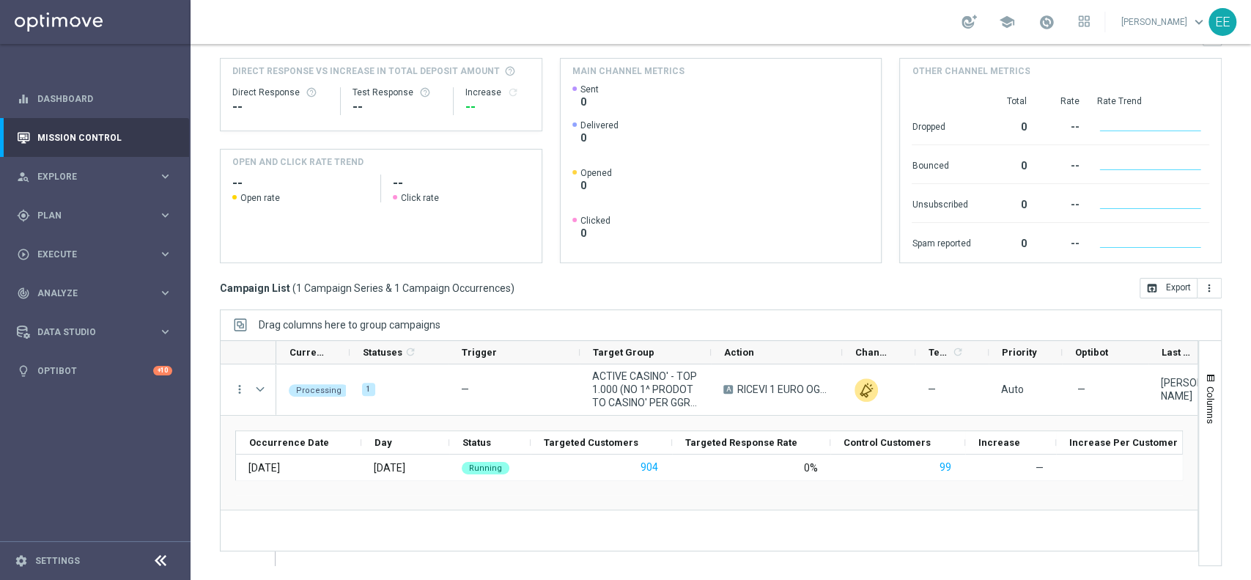  I want to click on i: refresh, so click(958, 352).